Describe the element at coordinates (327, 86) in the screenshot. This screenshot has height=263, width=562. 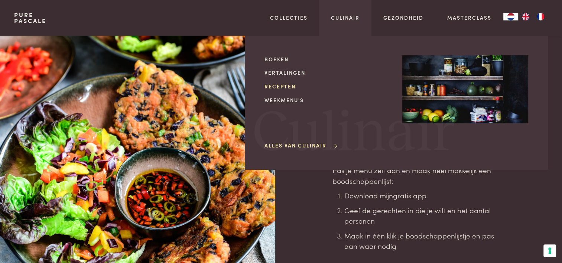
I see `a: Recepten` at that location.